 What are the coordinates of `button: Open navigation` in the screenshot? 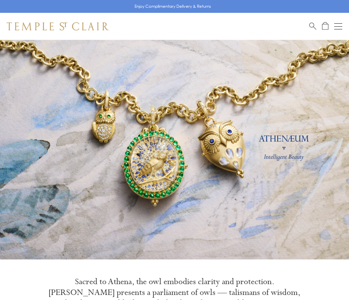 It's located at (339, 26).